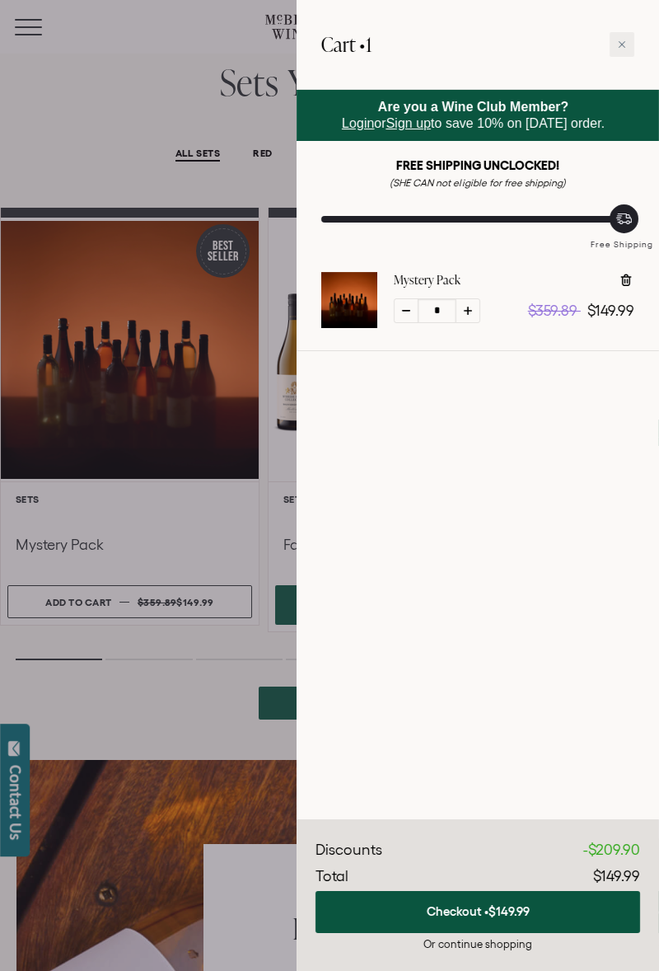 The width and height of the screenshot is (659, 971). Describe the element at coordinates (349, 850) in the screenshot. I see `div: Discounts` at that location.